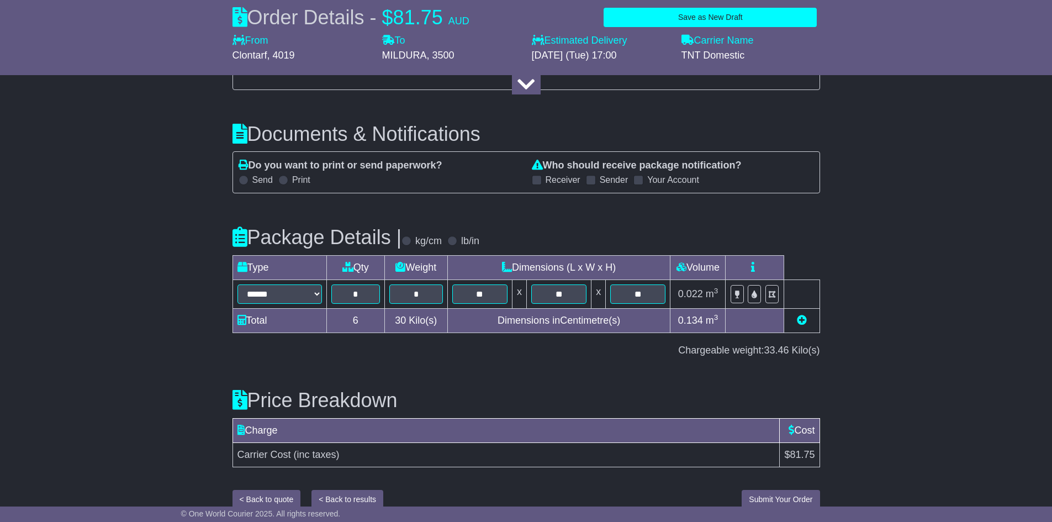 This screenshot has height=522, width=1052. What do you see at coordinates (441, 55) in the screenshot?
I see `span: , 3500` at bounding box center [441, 55].